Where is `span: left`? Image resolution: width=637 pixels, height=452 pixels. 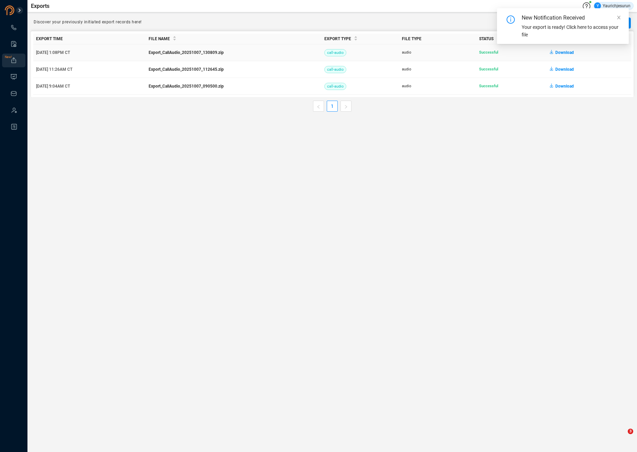 span: left is located at coordinates (318, 107).